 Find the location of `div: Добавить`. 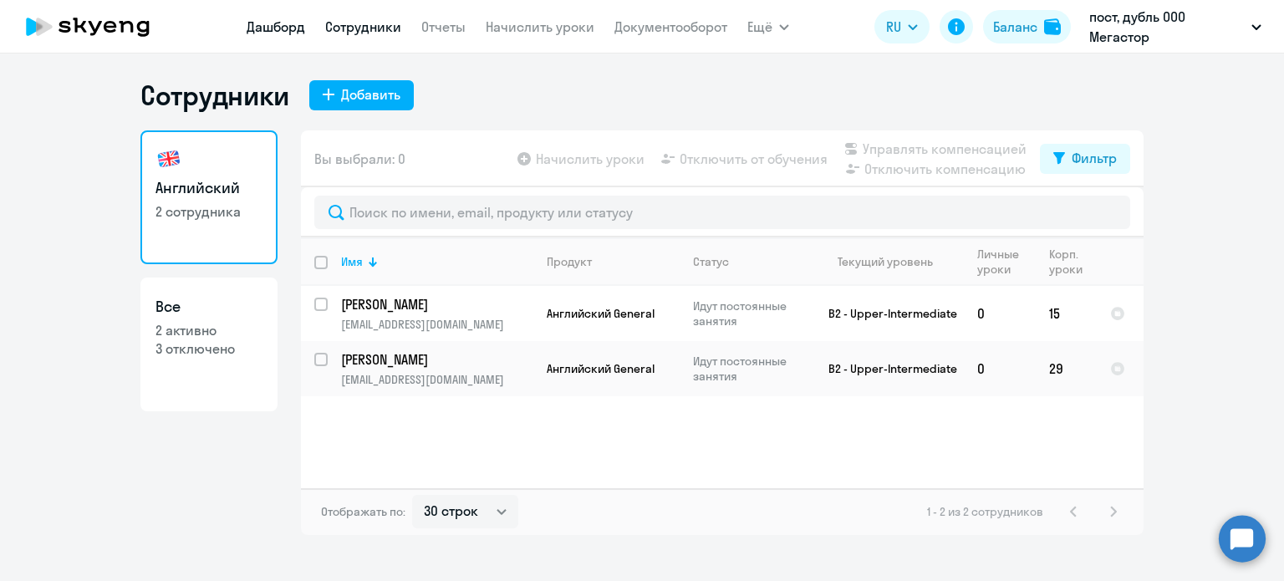

div: Добавить is located at coordinates (370, 94).